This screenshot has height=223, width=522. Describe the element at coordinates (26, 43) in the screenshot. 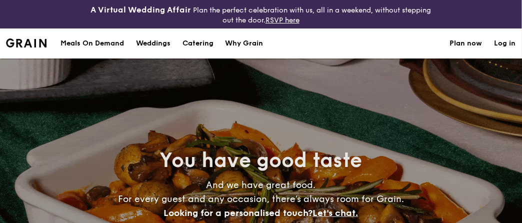

I see `a: Logotype` at that location.